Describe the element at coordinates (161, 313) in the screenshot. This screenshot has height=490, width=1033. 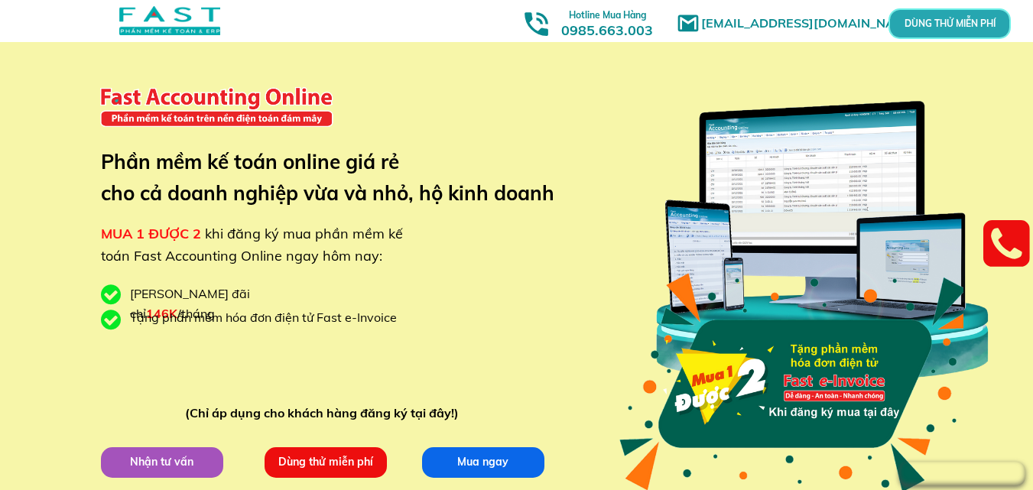
I see `span: 146K` at that location.